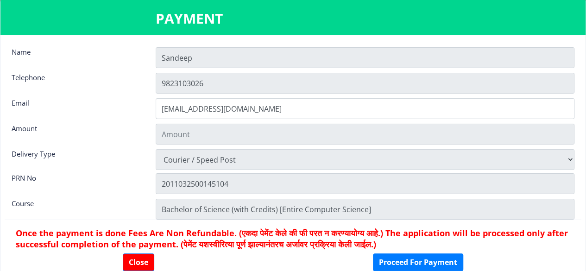 The width and height of the screenshot is (586, 271). What do you see at coordinates (365, 57) in the screenshot?
I see `input: Name` at bounding box center [365, 57].